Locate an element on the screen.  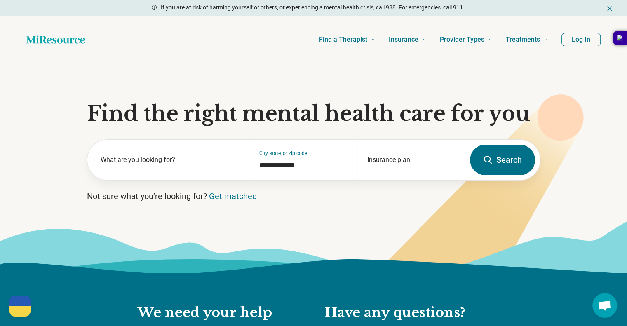
a: Find a Therapist is located at coordinates (347, 40).